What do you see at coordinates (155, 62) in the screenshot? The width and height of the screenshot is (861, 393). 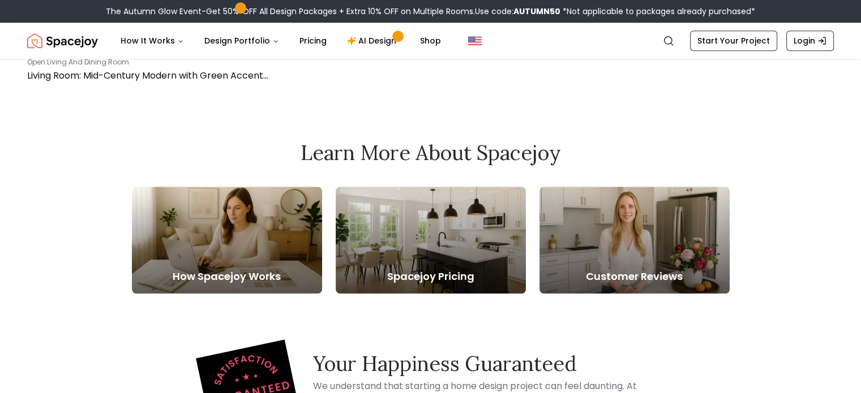 I see `p: open living and dining room` at bounding box center [155, 62].